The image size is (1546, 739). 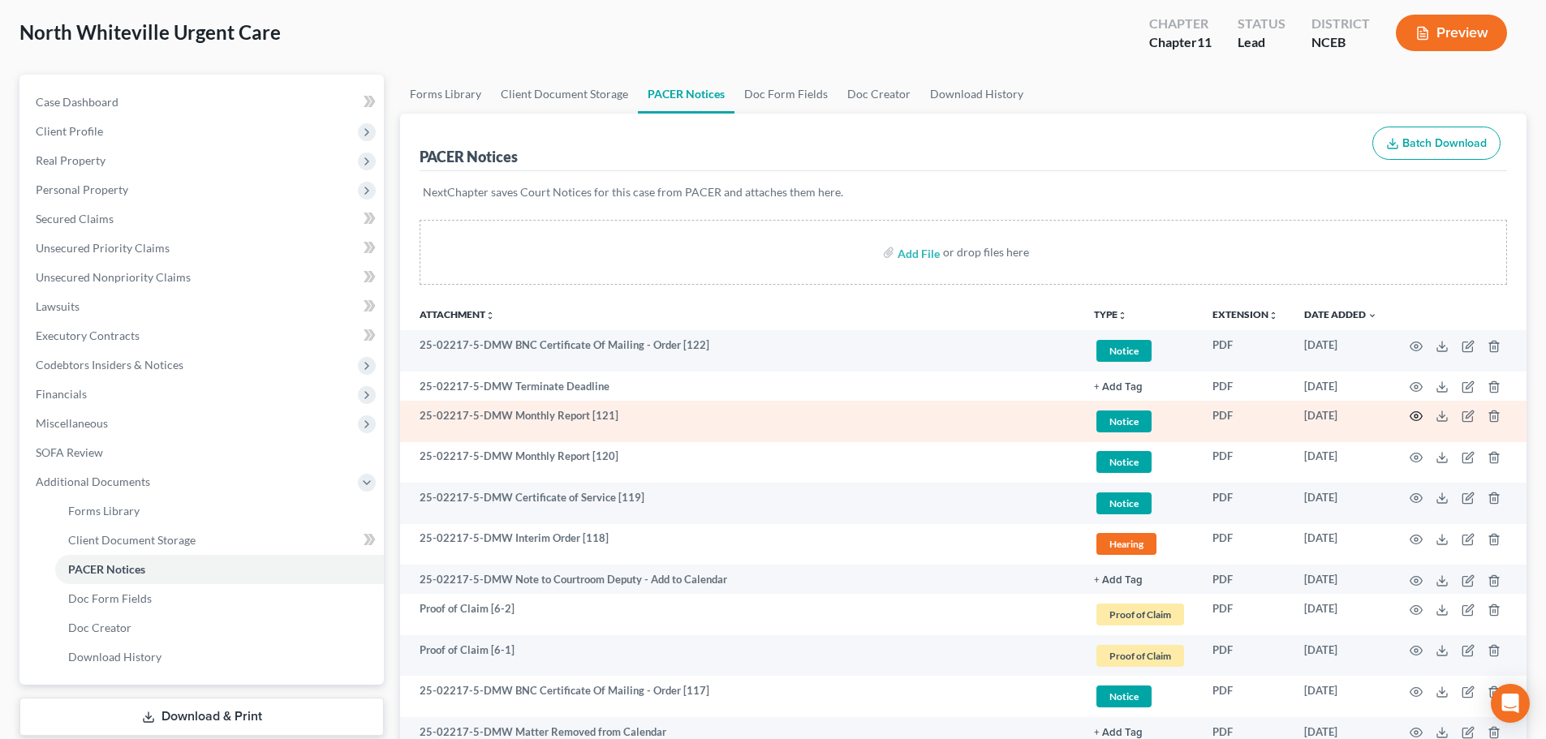 What do you see at coordinates (740, 462) in the screenshot?
I see `td: 25-02217-5-DMW Monthly Report [120]` at bounding box center [740, 462].